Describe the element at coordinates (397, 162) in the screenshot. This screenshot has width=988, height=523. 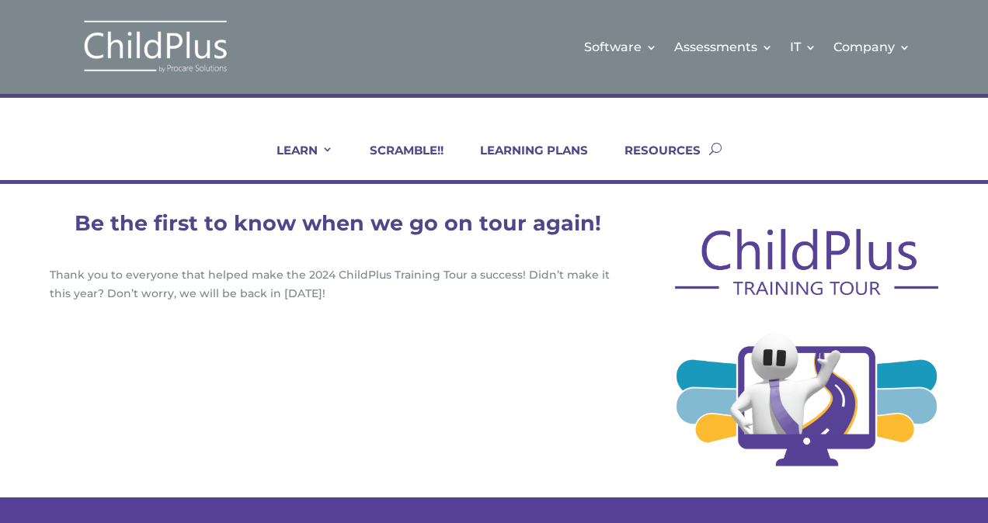
I see `a: SCRAMBLE!!` at that location.